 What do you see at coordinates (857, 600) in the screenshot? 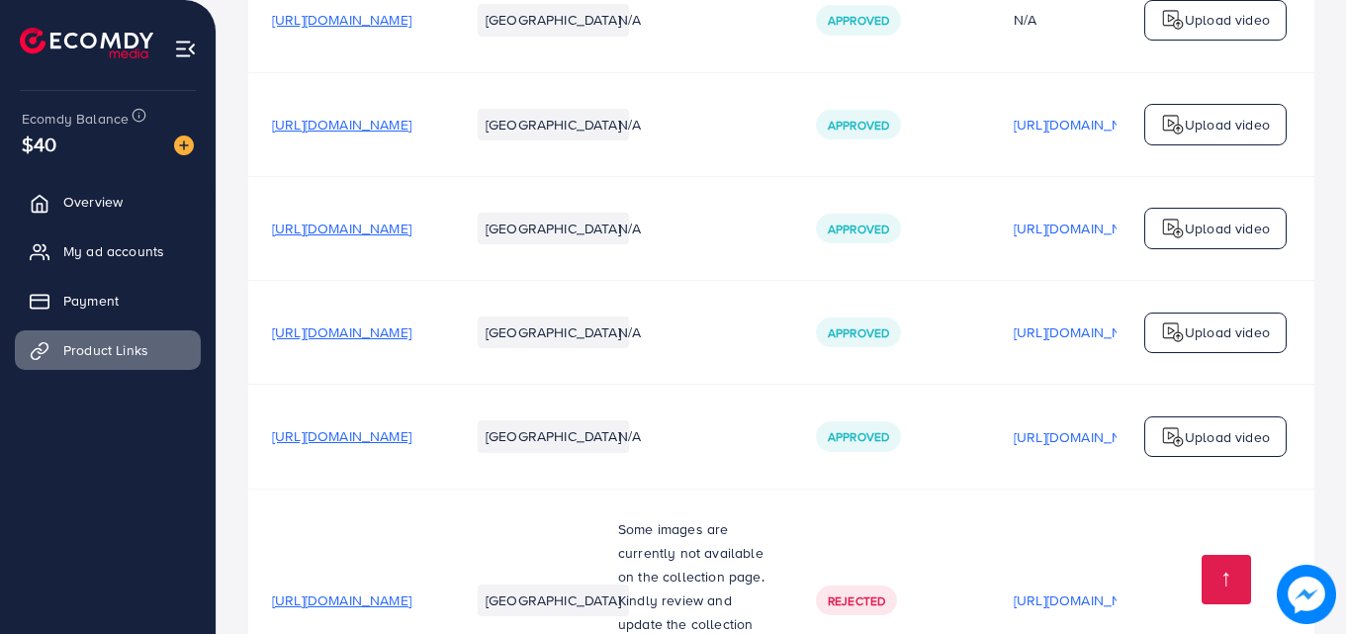
I see `span: Rejected` at bounding box center [857, 600].